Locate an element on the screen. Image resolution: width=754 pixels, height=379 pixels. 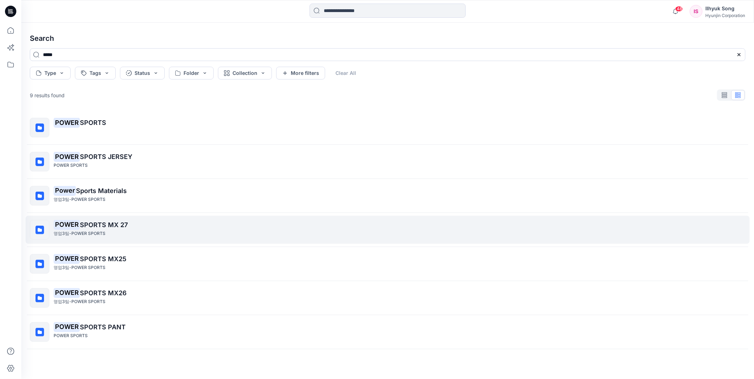
a: POWERSPORTS MX25영업3팀-POWER SPORTS is located at coordinates (388, 264).